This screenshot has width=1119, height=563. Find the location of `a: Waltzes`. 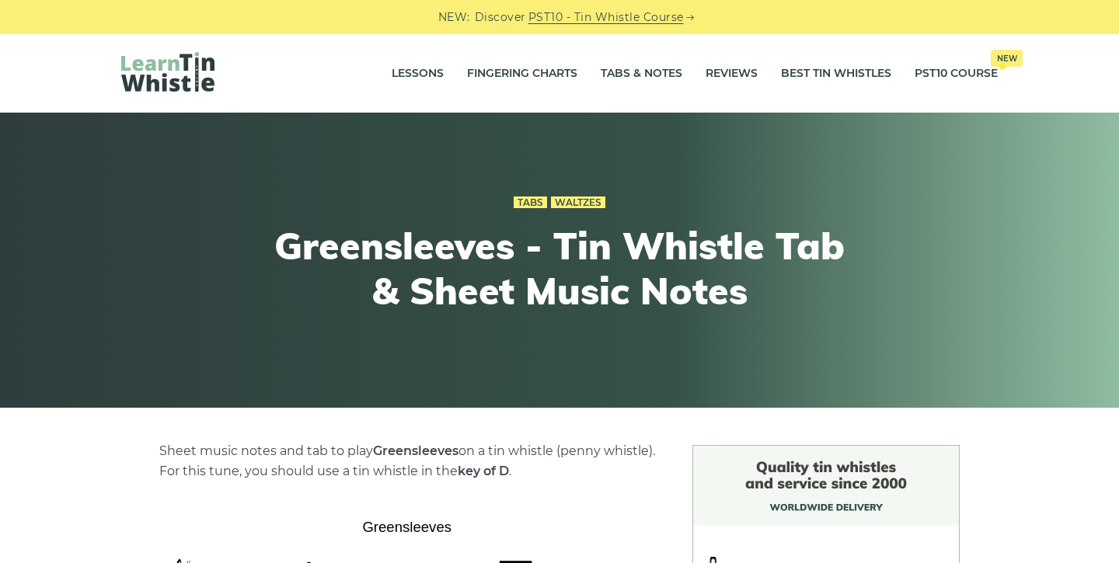

a: Waltzes is located at coordinates (578, 203).